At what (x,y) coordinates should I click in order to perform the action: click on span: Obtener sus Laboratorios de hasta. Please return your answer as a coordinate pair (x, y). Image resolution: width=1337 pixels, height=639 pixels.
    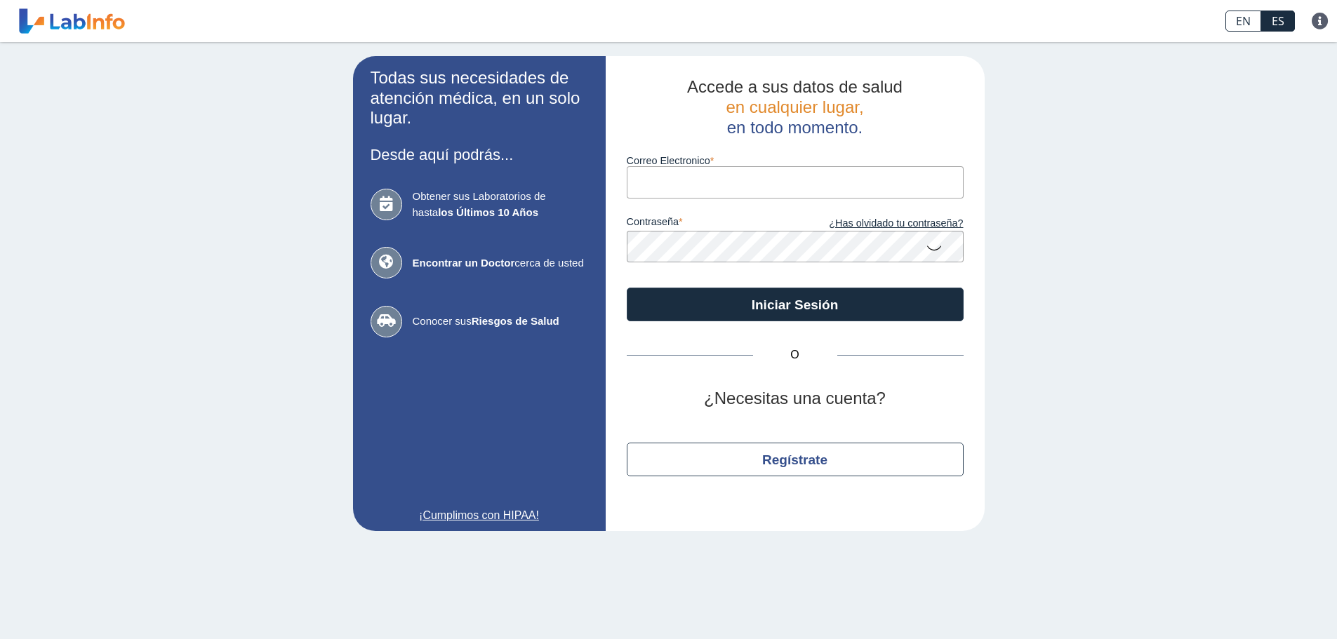
    Looking at the image, I should click on (500, 204).